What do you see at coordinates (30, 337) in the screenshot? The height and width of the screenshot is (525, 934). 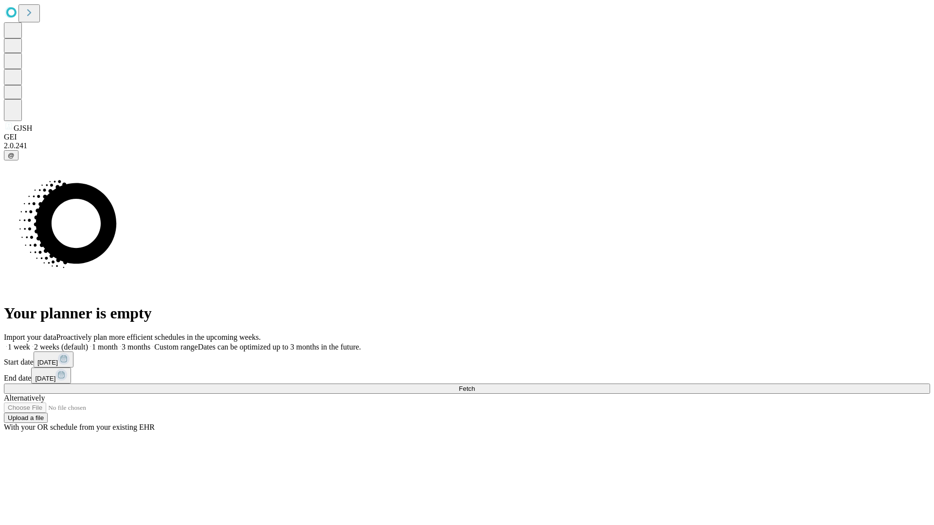 I see `span: Import your data` at bounding box center [30, 337].